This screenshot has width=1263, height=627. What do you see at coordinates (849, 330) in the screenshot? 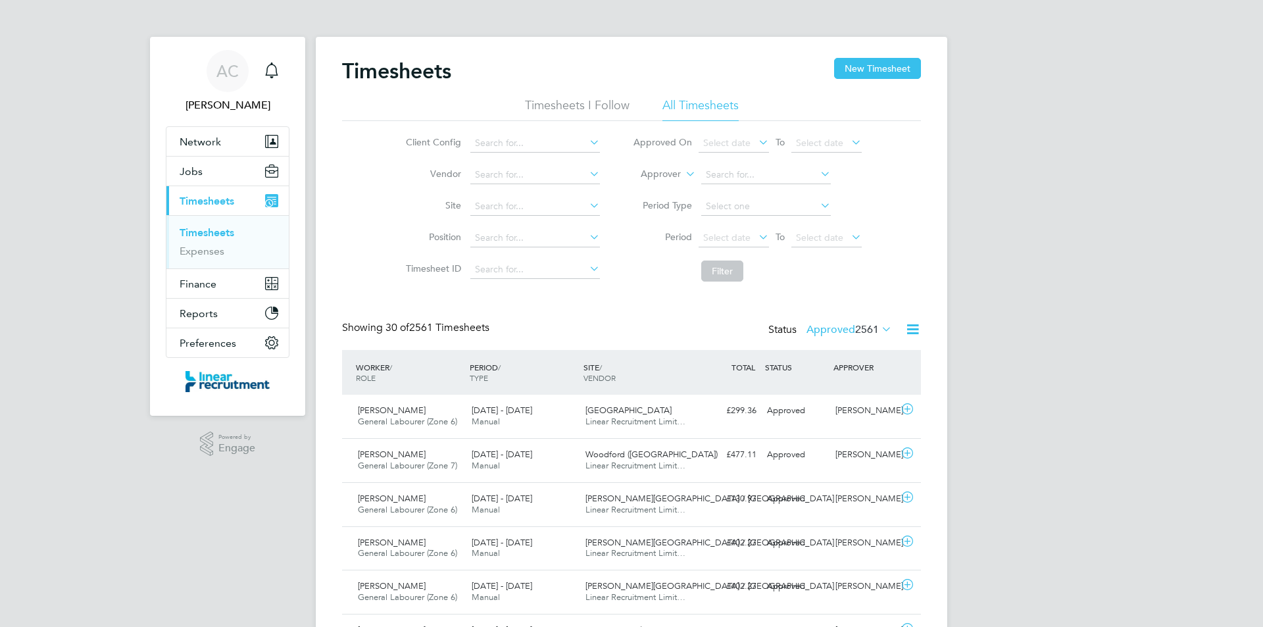
I see `label: Approved` at bounding box center [849, 330].